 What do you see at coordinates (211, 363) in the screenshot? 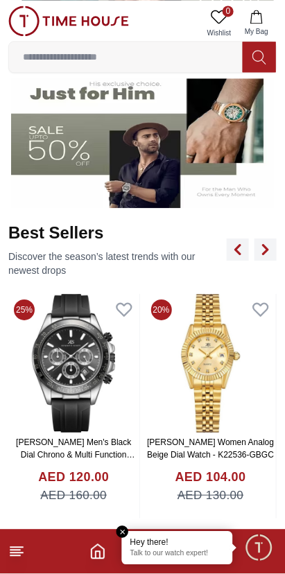
I see `a: Kenneth Scott Women Analog Beige Dial Watch - K22536-GBGC` at bounding box center [211, 363].